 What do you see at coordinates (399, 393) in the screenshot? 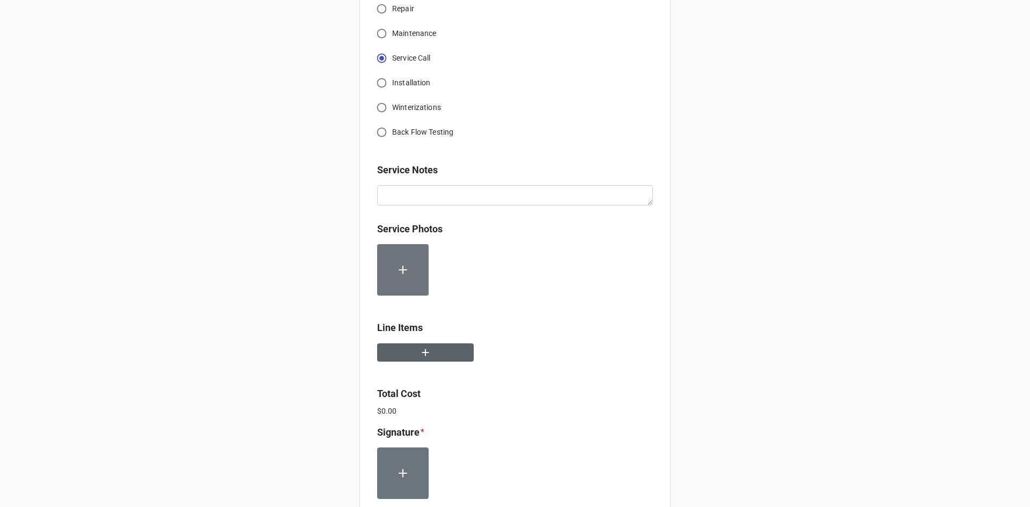
I see `b: Total Cost` at bounding box center [399, 393].